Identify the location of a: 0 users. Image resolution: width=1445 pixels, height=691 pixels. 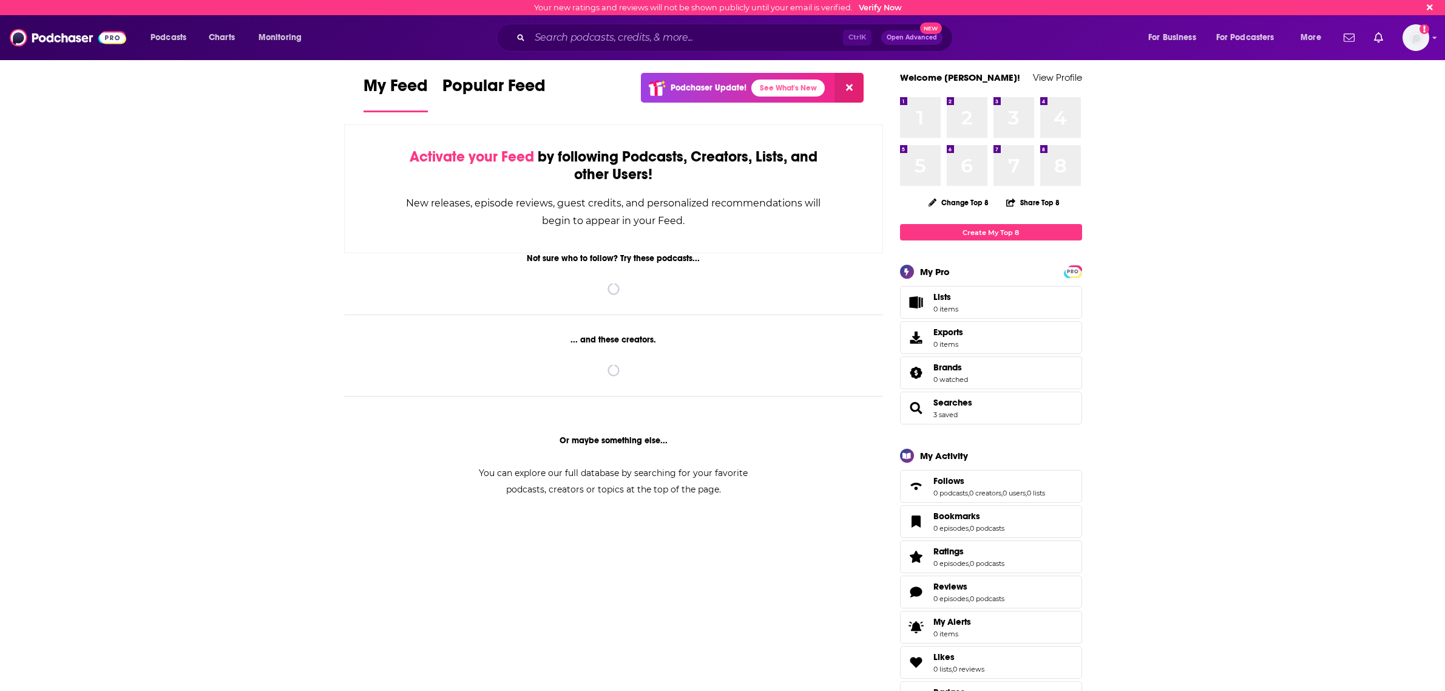
(1014, 493).